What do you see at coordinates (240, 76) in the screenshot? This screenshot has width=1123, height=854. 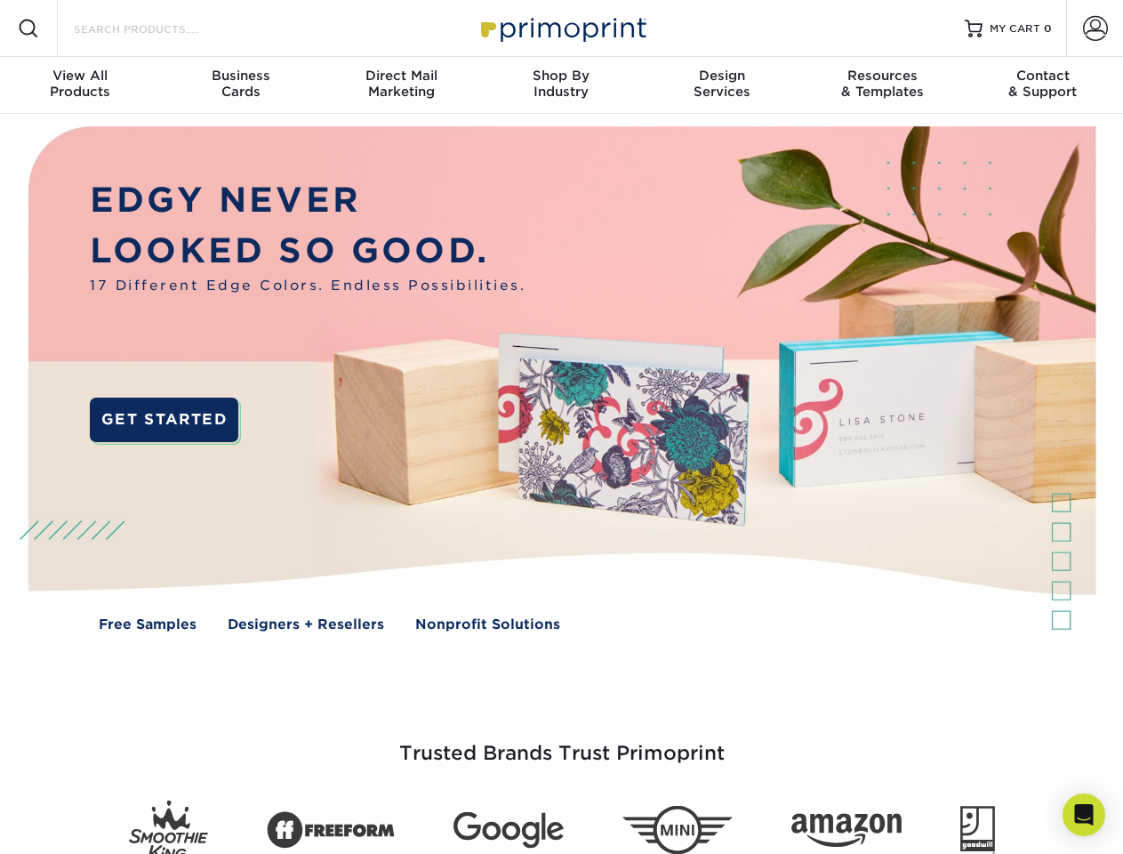 I see `span: Business` at bounding box center [240, 76].